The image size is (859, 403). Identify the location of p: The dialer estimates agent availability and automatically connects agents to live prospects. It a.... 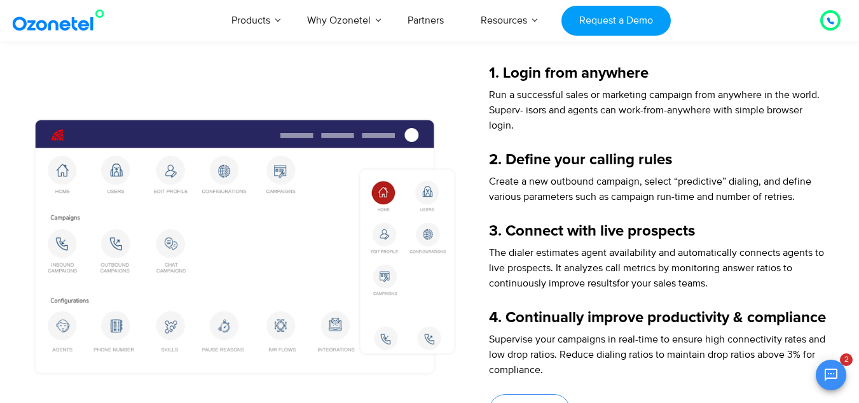
(658, 268).